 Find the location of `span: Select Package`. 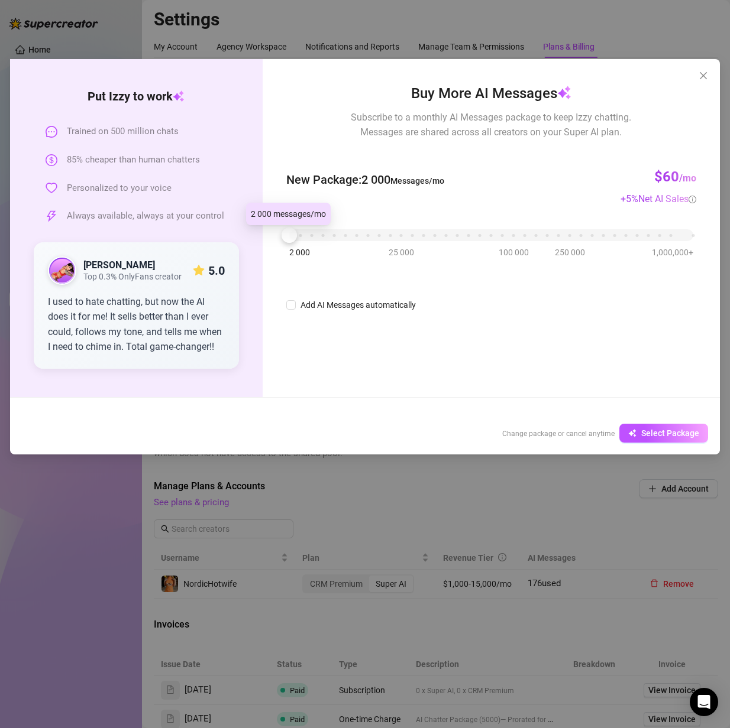

span: Select Package is located at coordinates (670, 433).